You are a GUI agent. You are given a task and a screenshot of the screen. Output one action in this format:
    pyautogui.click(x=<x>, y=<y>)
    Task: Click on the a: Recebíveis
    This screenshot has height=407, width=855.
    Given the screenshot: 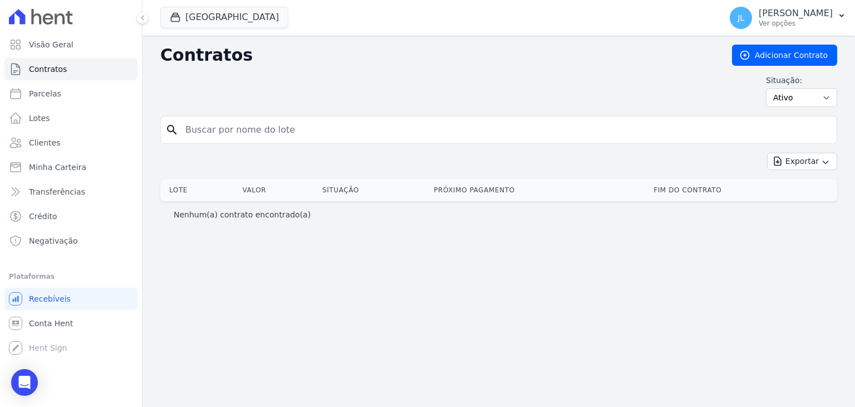 What is the action you would take?
    pyautogui.click(x=71, y=298)
    